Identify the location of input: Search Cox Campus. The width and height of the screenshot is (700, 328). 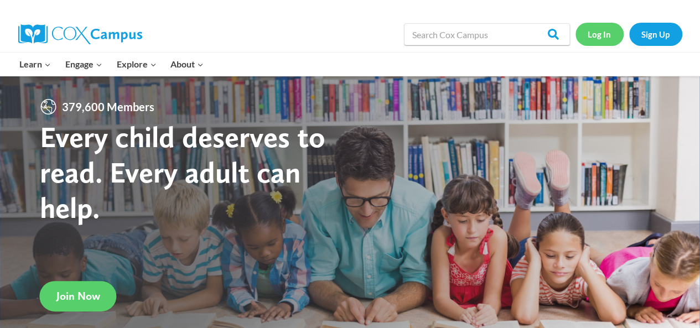
(487, 34).